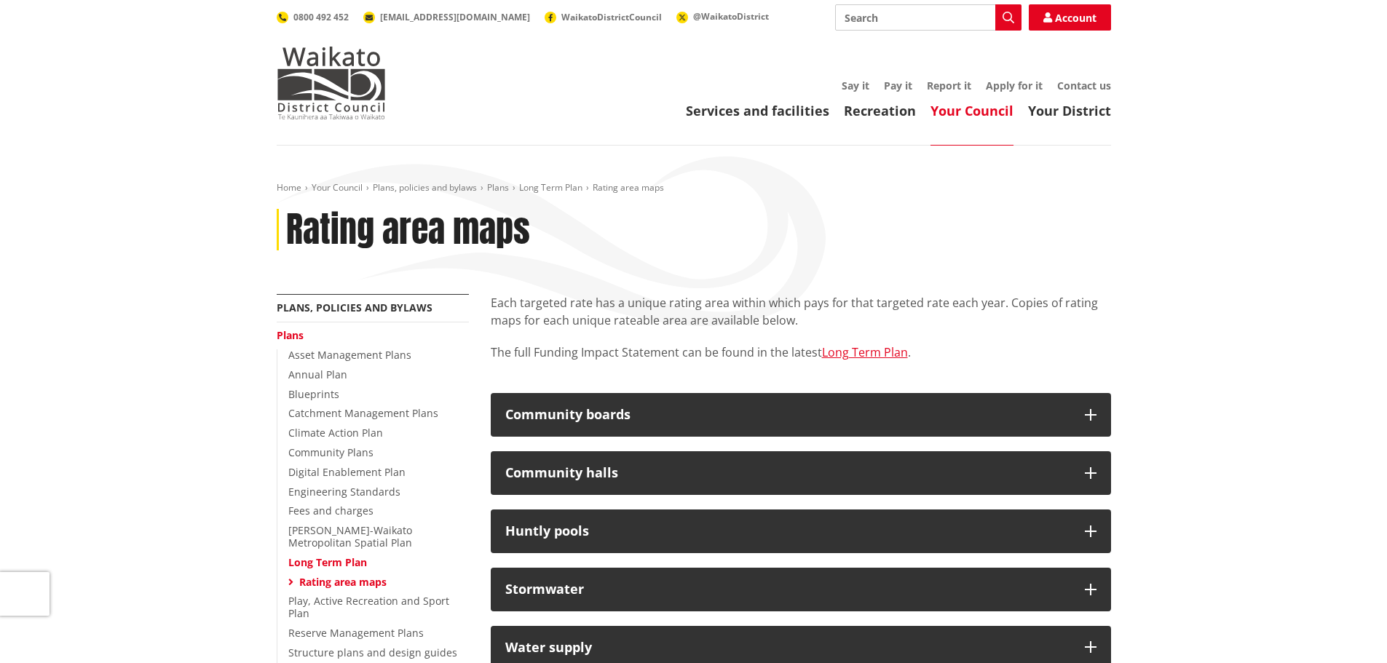 This screenshot has width=1387, height=663. What do you see at coordinates (628, 187) in the screenshot?
I see `span: Rating area maps` at bounding box center [628, 187].